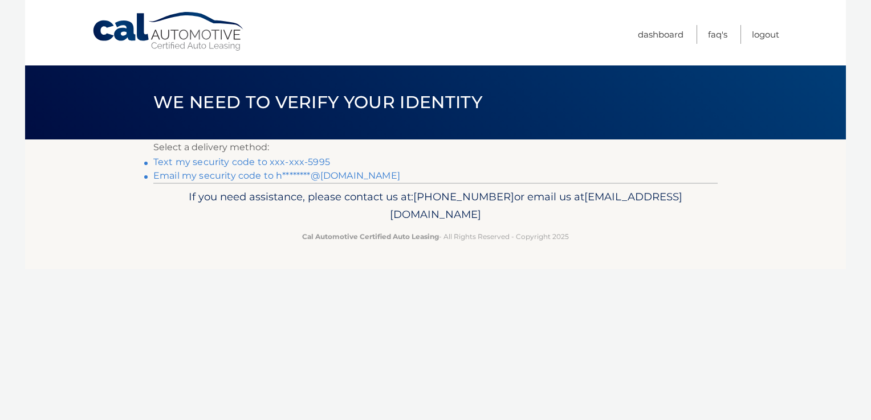 This screenshot has width=871, height=420. I want to click on a: Logout, so click(765, 34).